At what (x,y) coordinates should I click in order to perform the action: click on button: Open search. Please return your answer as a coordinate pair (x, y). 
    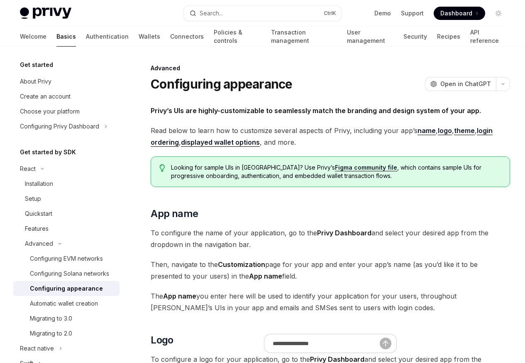
    Looking at the image, I should click on (263, 13).